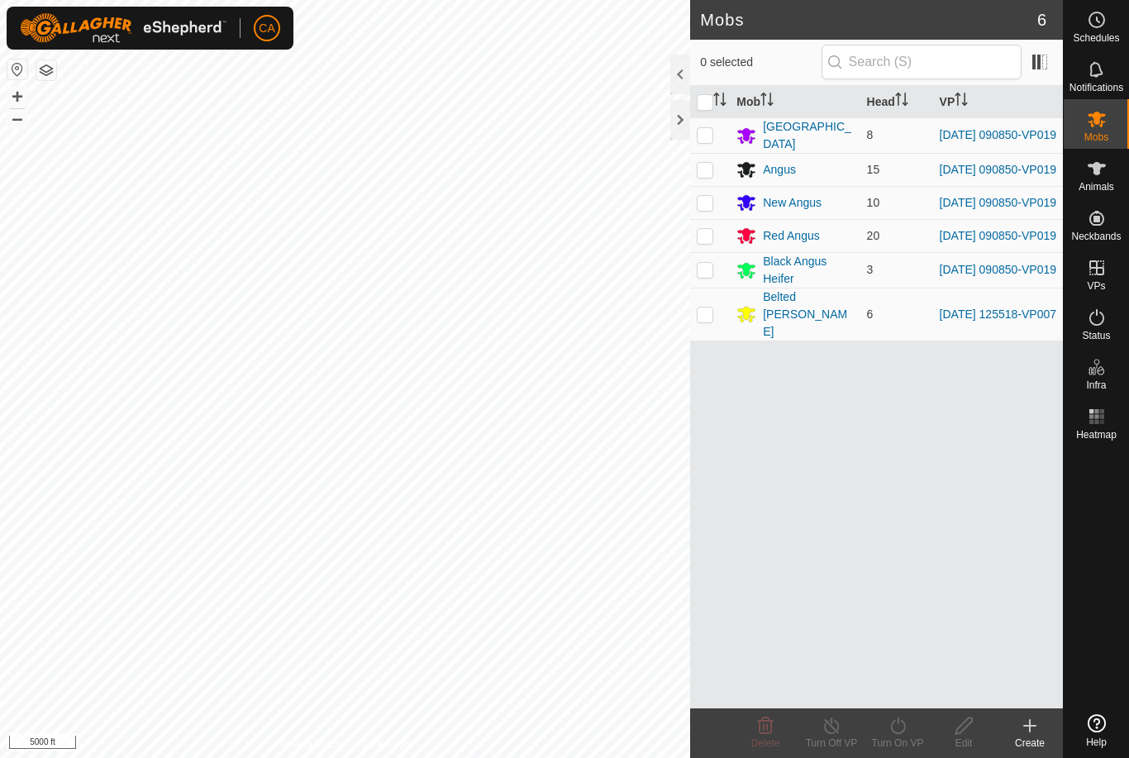  I want to click on button: Map Layers, so click(46, 70).